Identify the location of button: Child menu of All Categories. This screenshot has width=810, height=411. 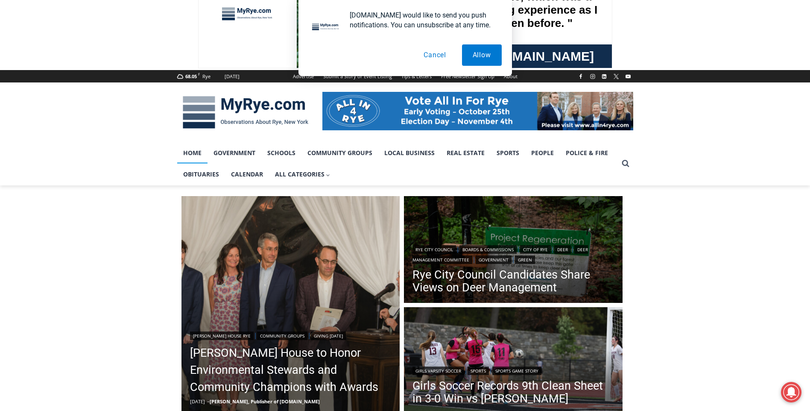
(303, 174).